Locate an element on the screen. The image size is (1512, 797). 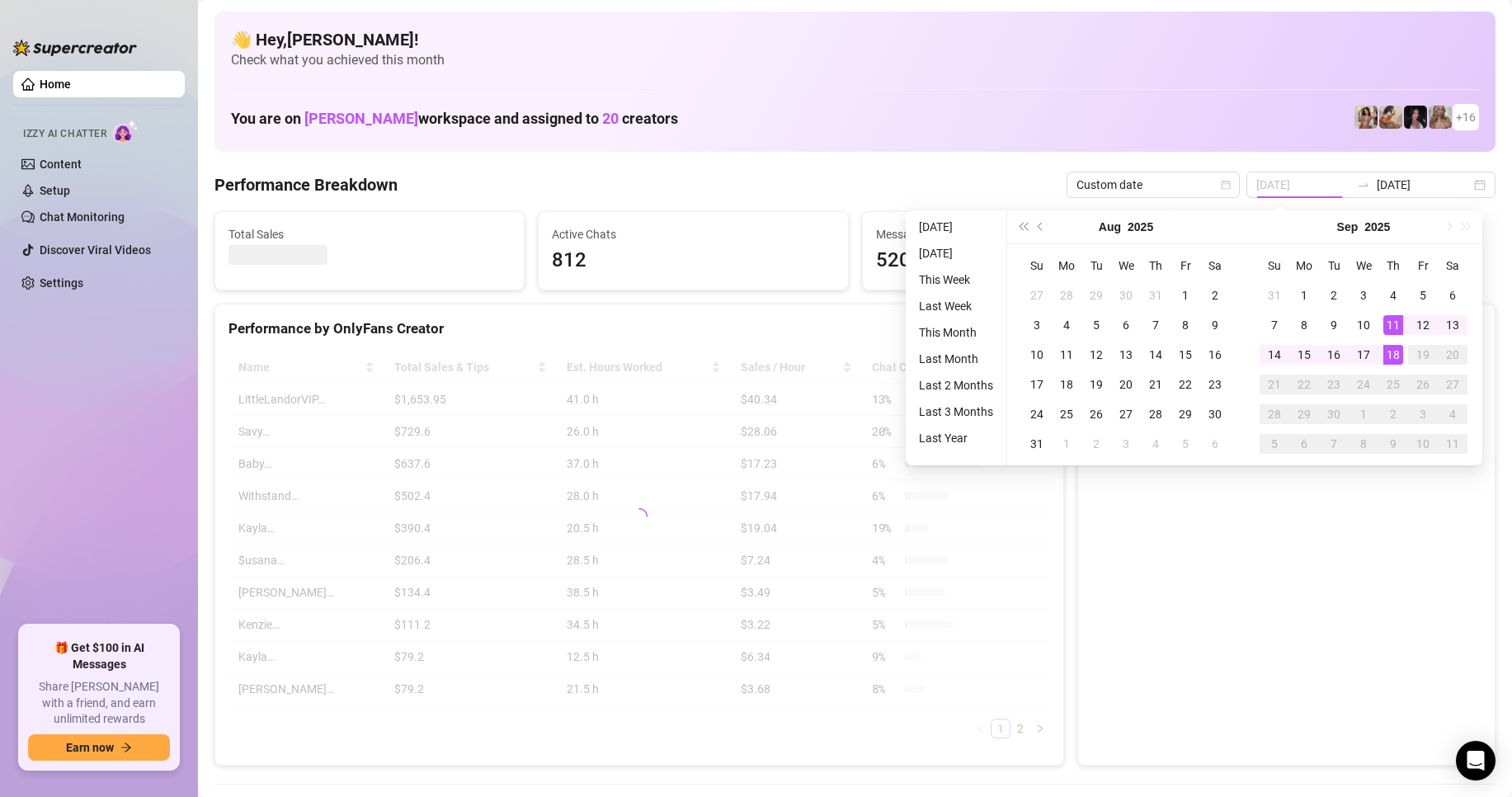
span: swap-right is located at coordinates (1363, 184).